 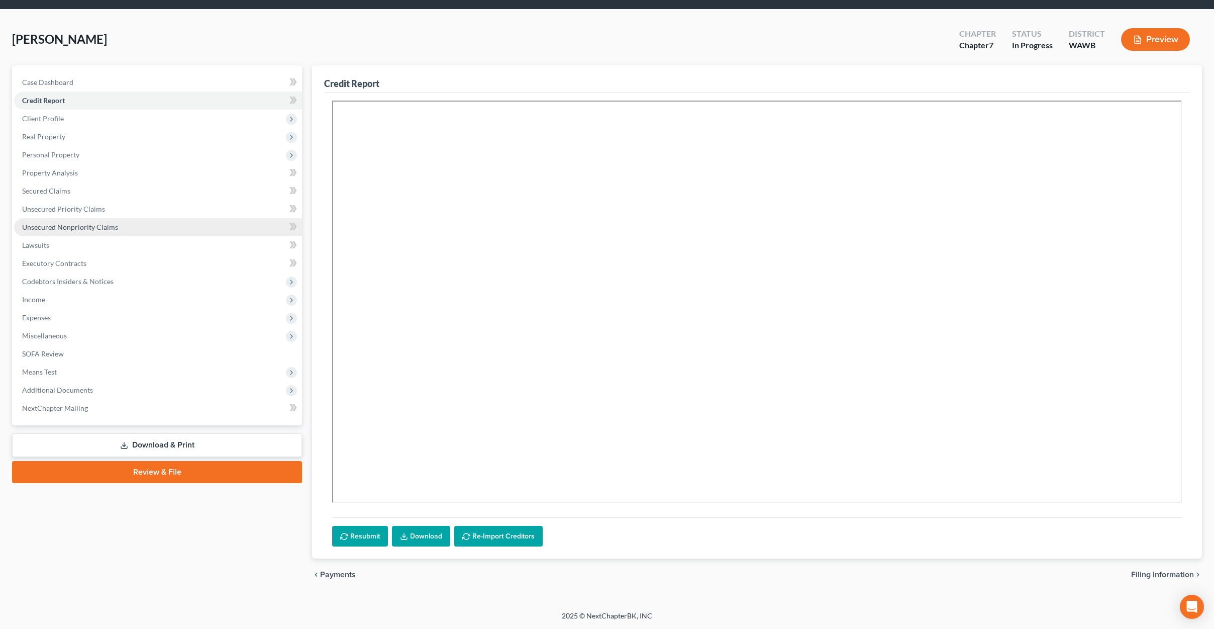 I want to click on span: Client Profile, so click(x=43, y=118).